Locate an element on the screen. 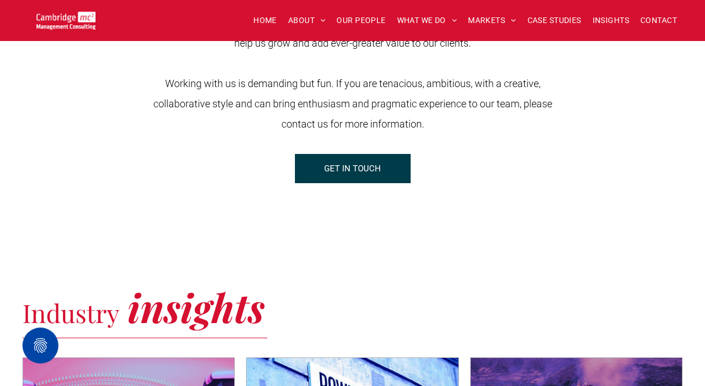  span: GET IN TOUCH is located at coordinates (352, 169).